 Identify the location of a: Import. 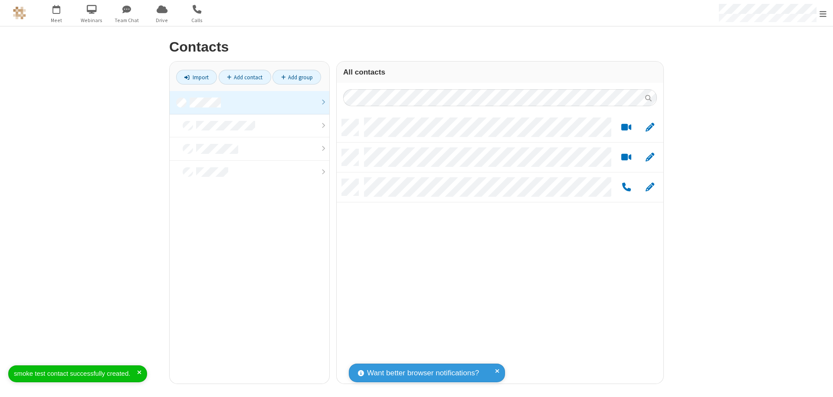
(197, 77).